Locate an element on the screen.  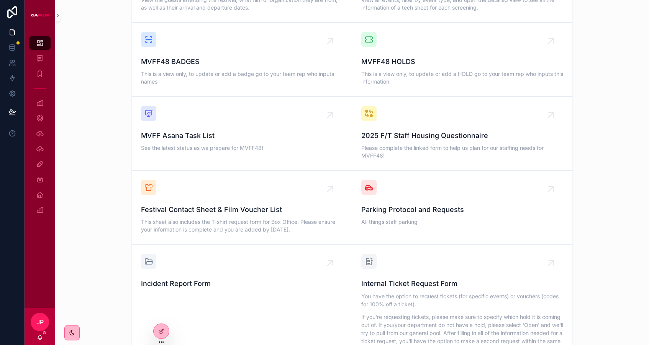
span: This sheet also includes the T-shirt request form for Box Office. Please ensure your information ... is located at coordinates (242, 226).